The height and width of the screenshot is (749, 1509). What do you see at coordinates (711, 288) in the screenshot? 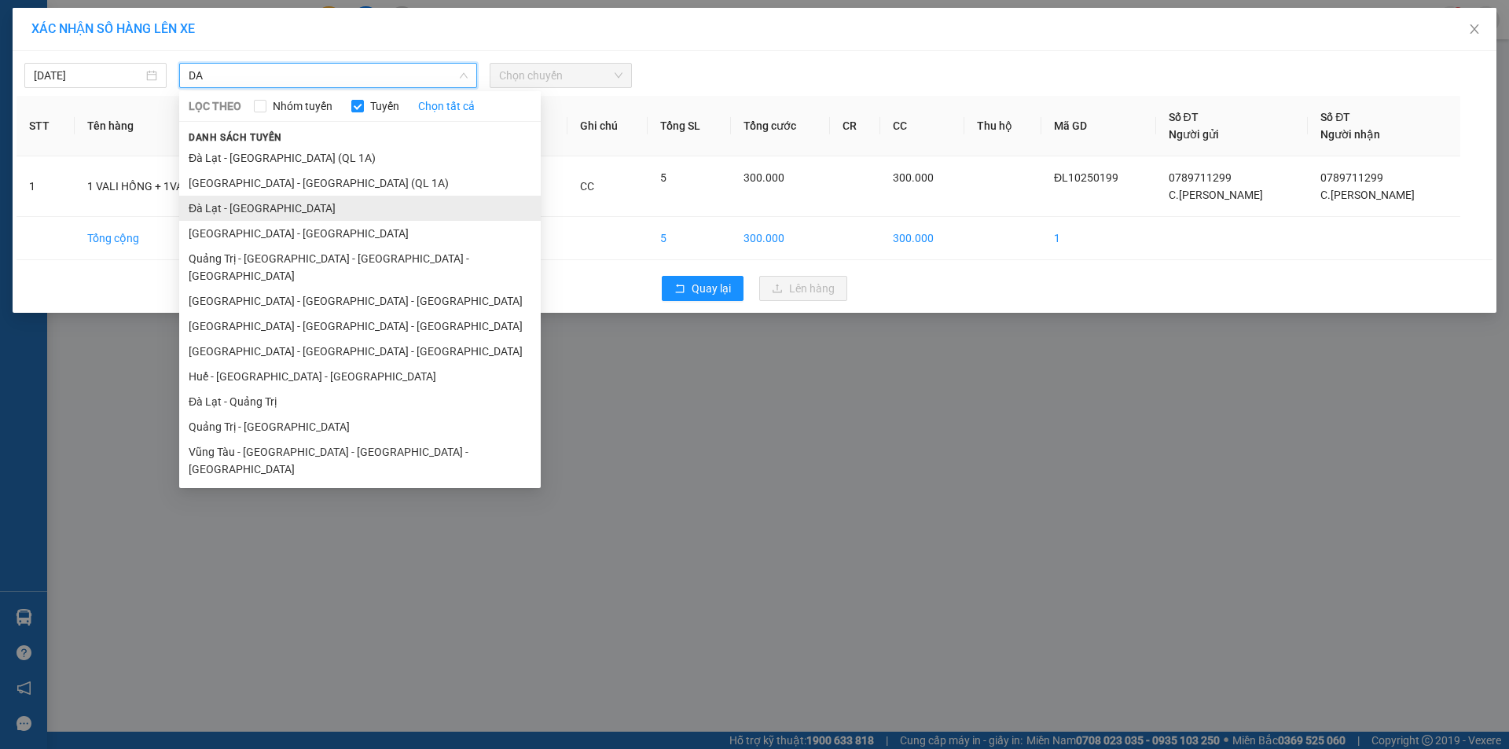
I see `span: Quay lại` at bounding box center [711, 288].